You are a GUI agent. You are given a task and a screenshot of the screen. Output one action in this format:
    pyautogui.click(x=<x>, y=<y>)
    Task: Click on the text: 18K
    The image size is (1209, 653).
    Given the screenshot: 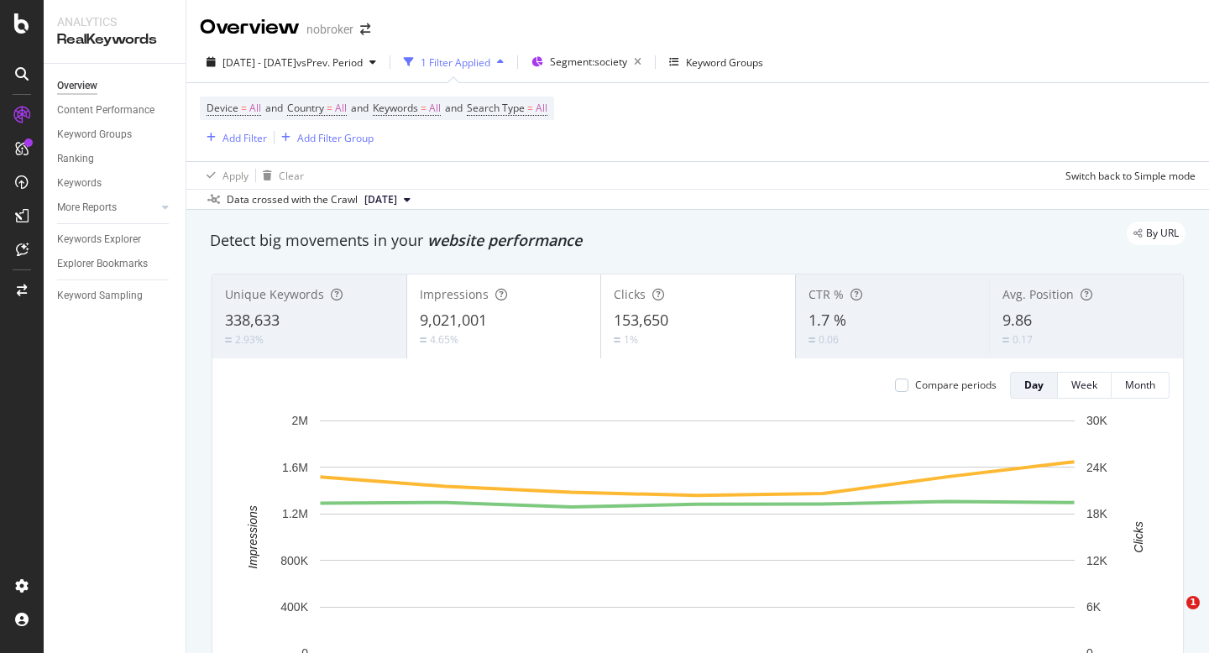 What is the action you would take?
    pyautogui.click(x=1097, y=514)
    